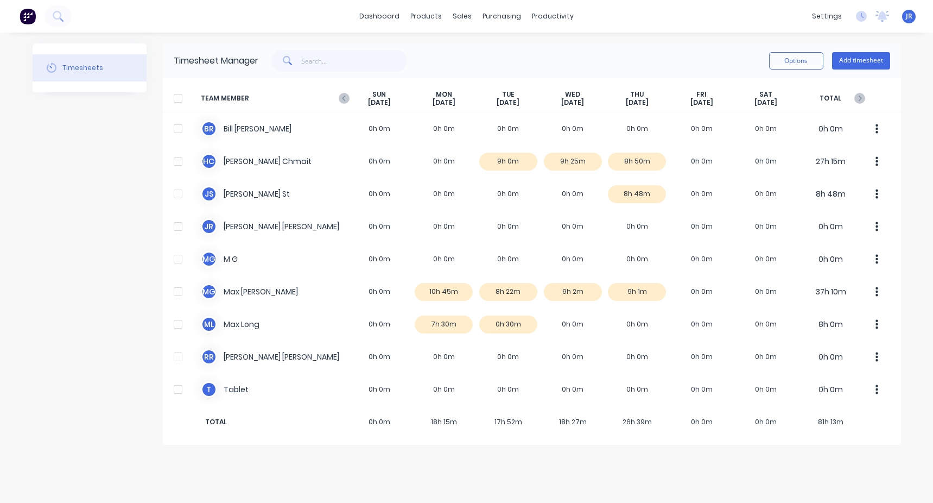 This screenshot has height=503, width=933. Describe the element at coordinates (380, 16) in the screenshot. I see `a: dashboard` at that location.